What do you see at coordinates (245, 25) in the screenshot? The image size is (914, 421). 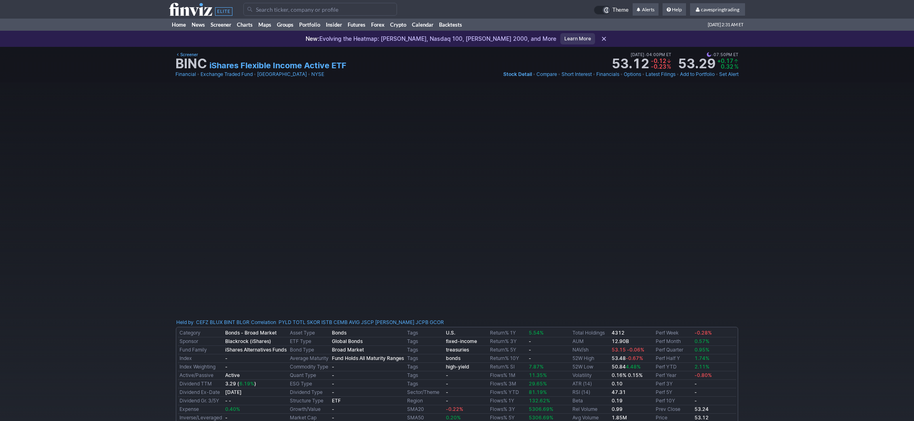 I see `a: Charts` at bounding box center [245, 25].